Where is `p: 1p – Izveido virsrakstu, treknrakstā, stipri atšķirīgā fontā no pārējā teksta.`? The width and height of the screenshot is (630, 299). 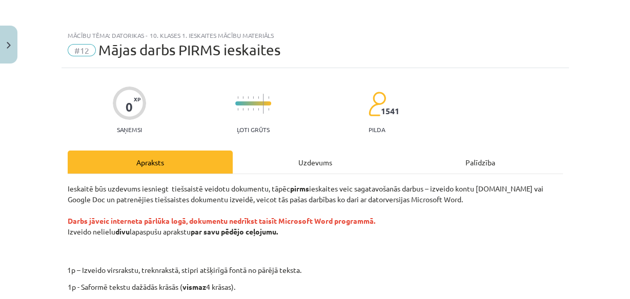
p: 1p – Izveido virsrakstu, treknrakstā, stipri atšķirīgā fontā no pārējā teksta. is located at coordinates (349, 270).